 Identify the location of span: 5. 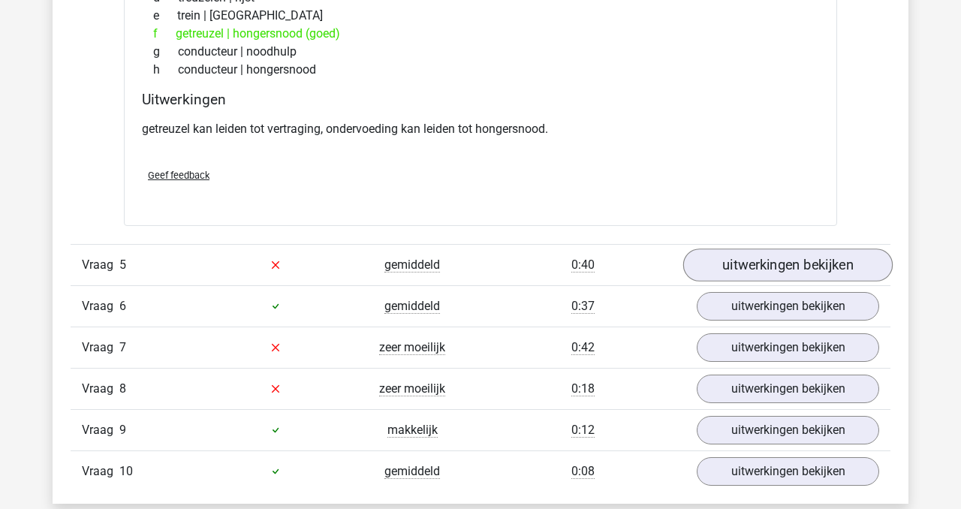
(122, 264).